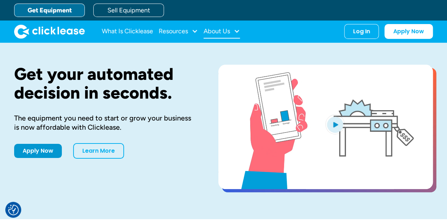  I want to click on a: Get Equipment, so click(49, 10).